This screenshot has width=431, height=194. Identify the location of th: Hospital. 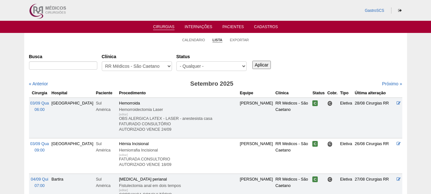
(72, 93).